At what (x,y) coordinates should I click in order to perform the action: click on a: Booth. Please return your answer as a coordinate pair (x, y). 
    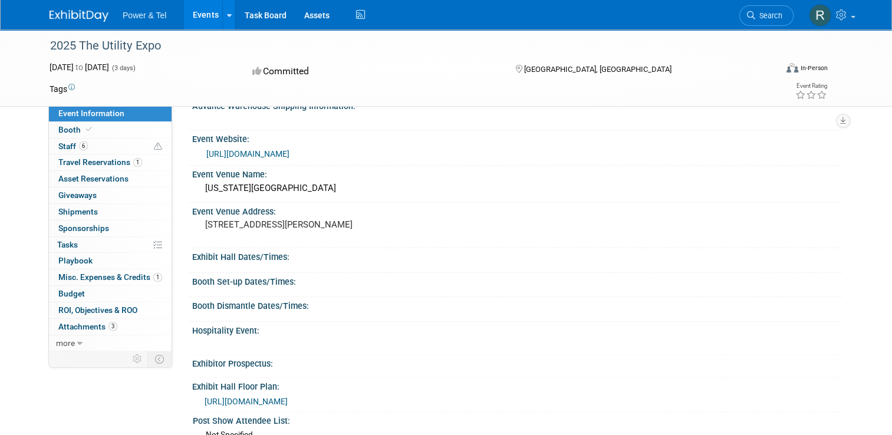
    Looking at the image, I should click on (110, 130).